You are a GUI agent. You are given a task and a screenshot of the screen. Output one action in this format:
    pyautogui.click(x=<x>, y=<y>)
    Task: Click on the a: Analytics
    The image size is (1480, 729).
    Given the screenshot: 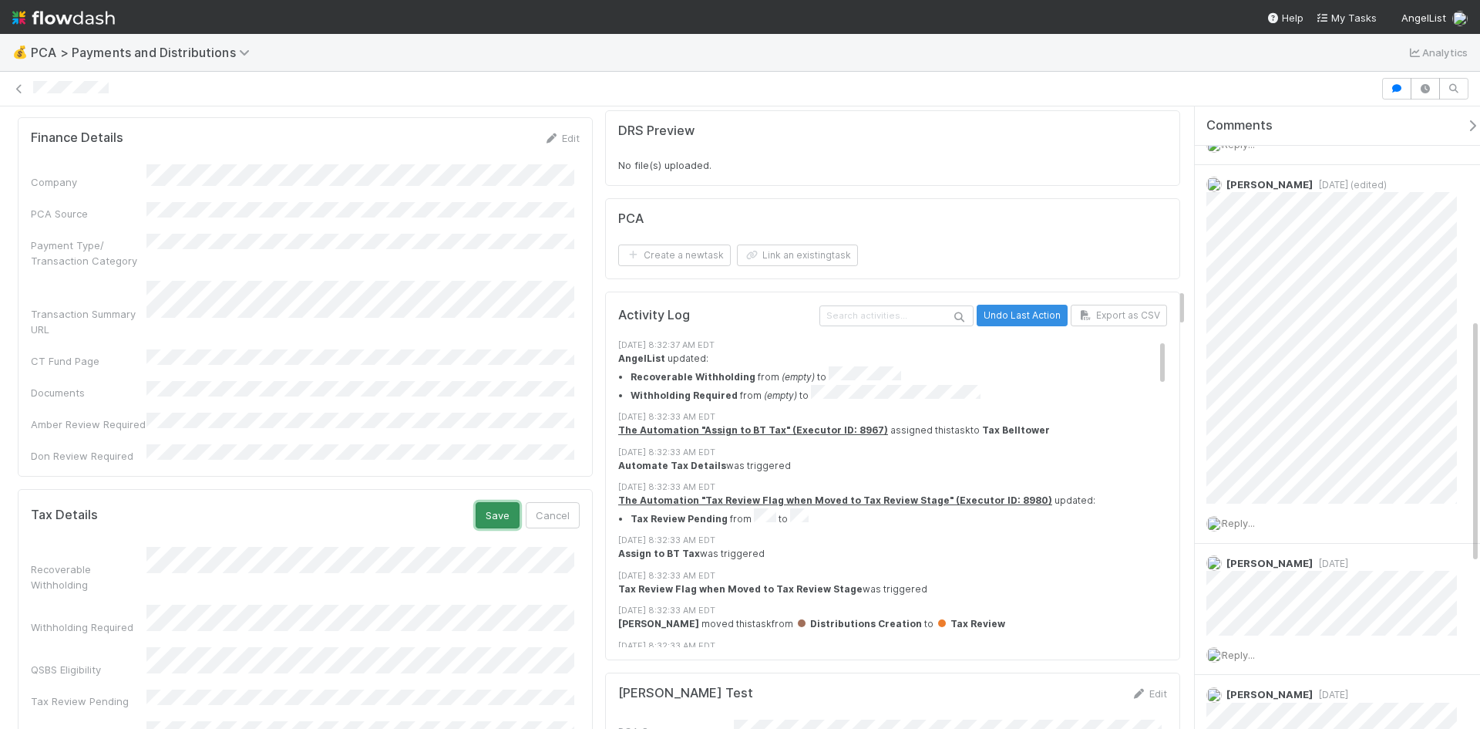 What is the action you would take?
    pyautogui.click(x=1437, y=52)
    